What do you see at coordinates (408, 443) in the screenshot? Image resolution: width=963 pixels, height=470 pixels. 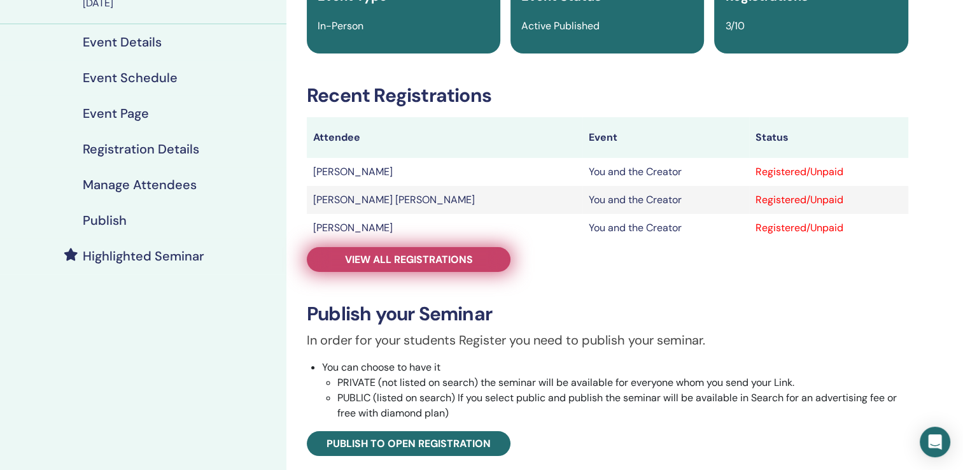 I see `a: Publish to open registration` at bounding box center [408, 443].